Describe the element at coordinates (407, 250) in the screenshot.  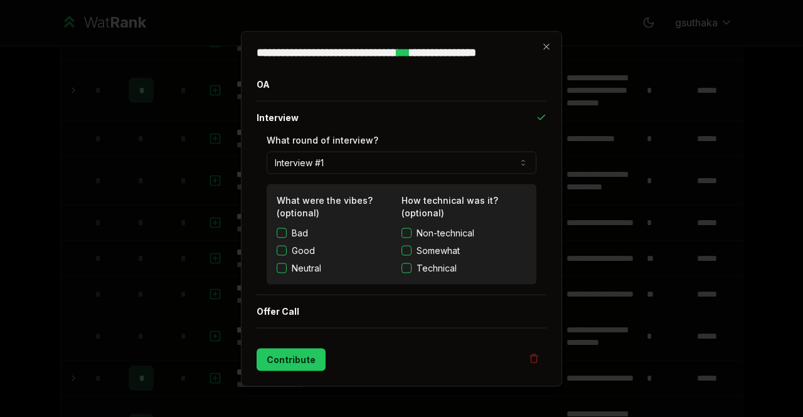
I see `button: Somewhat` at that location.